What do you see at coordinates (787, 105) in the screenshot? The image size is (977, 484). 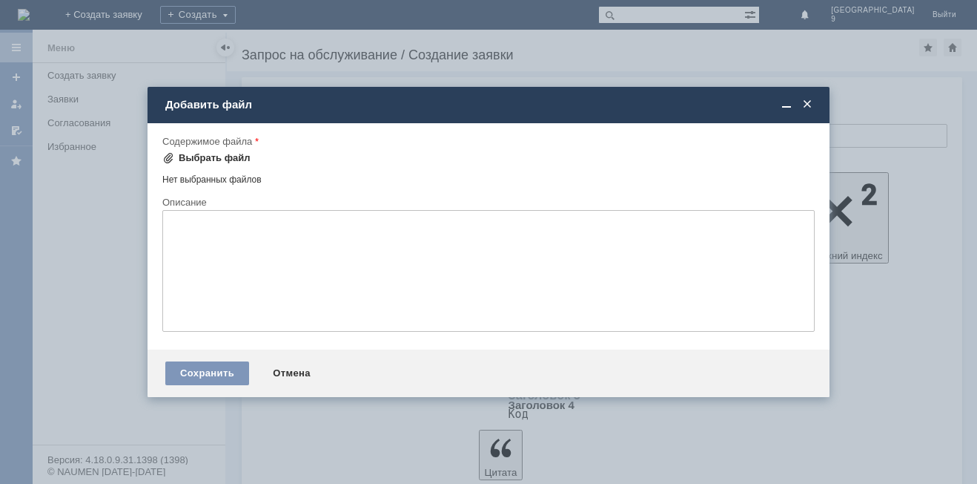 I see `span: Свернуть (Ctrl + M)` at bounding box center [787, 105].